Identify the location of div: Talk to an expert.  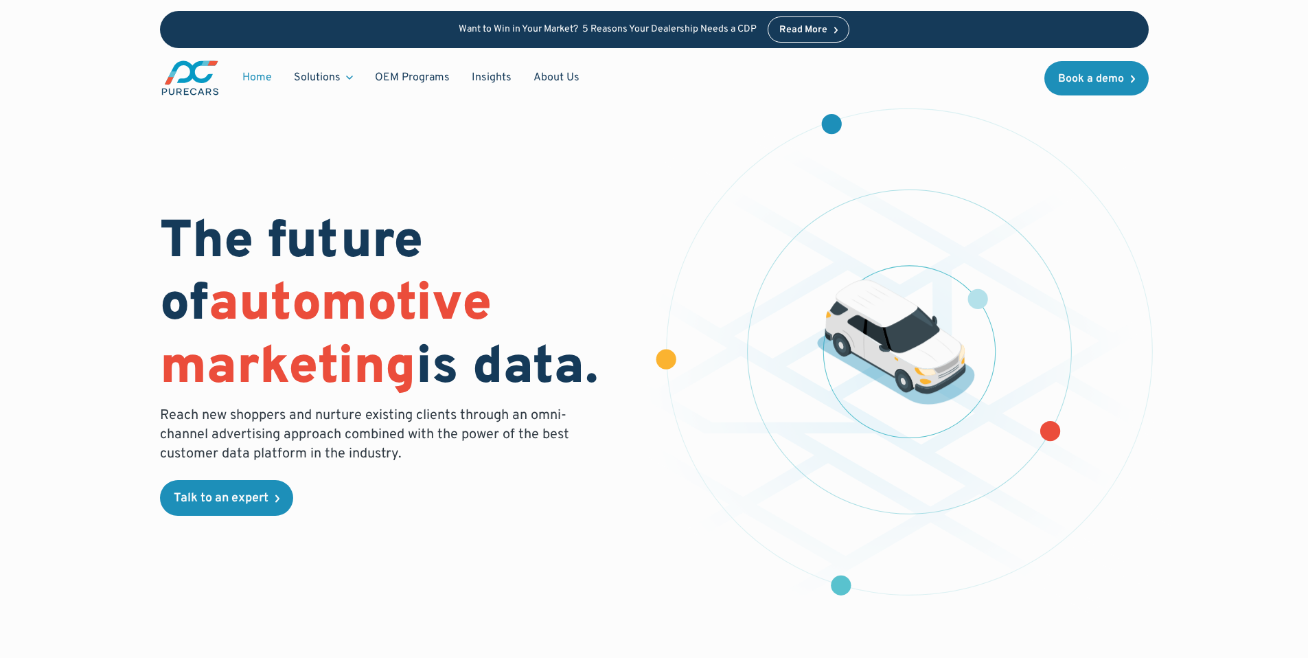
(221, 498).